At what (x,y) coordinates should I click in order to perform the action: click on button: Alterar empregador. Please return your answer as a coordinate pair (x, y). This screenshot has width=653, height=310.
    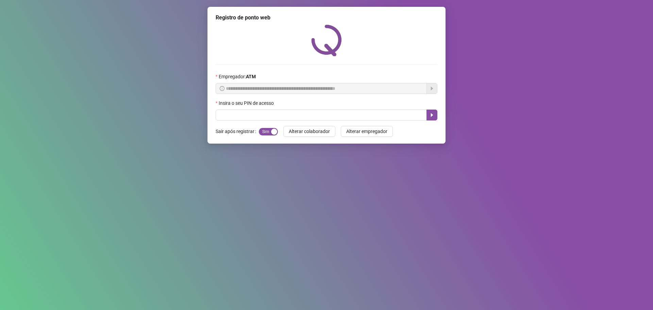
    Looking at the image, I should click on (367, 131).